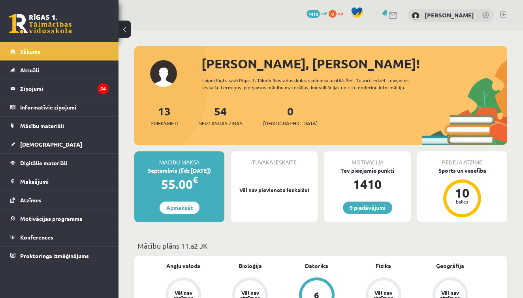 The image size is (523, 298). I want to click on div: Tev pieejamie punkti, so click(367, 170).